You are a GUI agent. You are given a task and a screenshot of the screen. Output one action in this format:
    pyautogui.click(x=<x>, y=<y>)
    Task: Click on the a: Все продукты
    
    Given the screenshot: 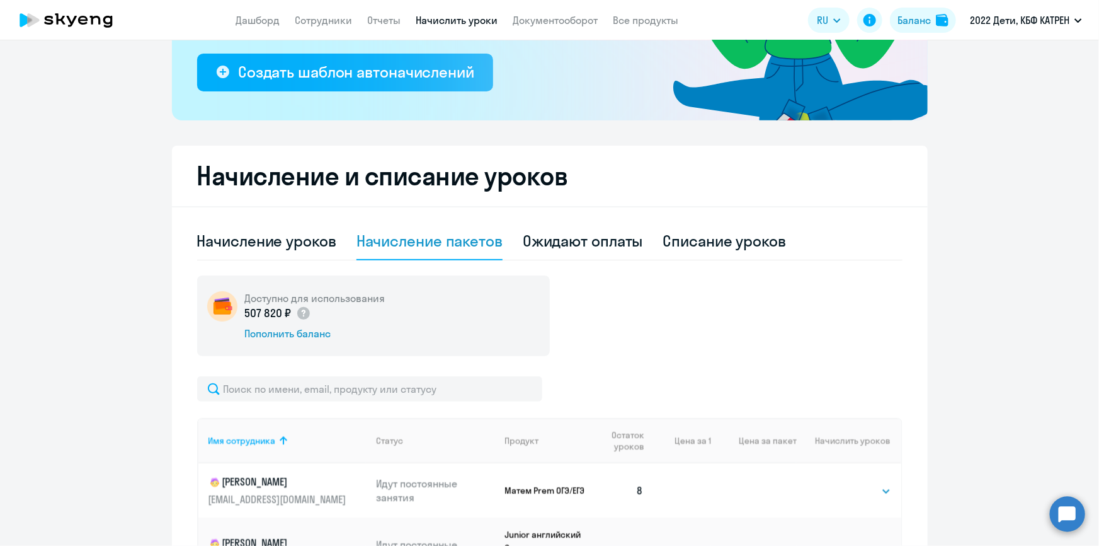 What is the action you would take?
    pyautogui.click(x=646, y=20)
    